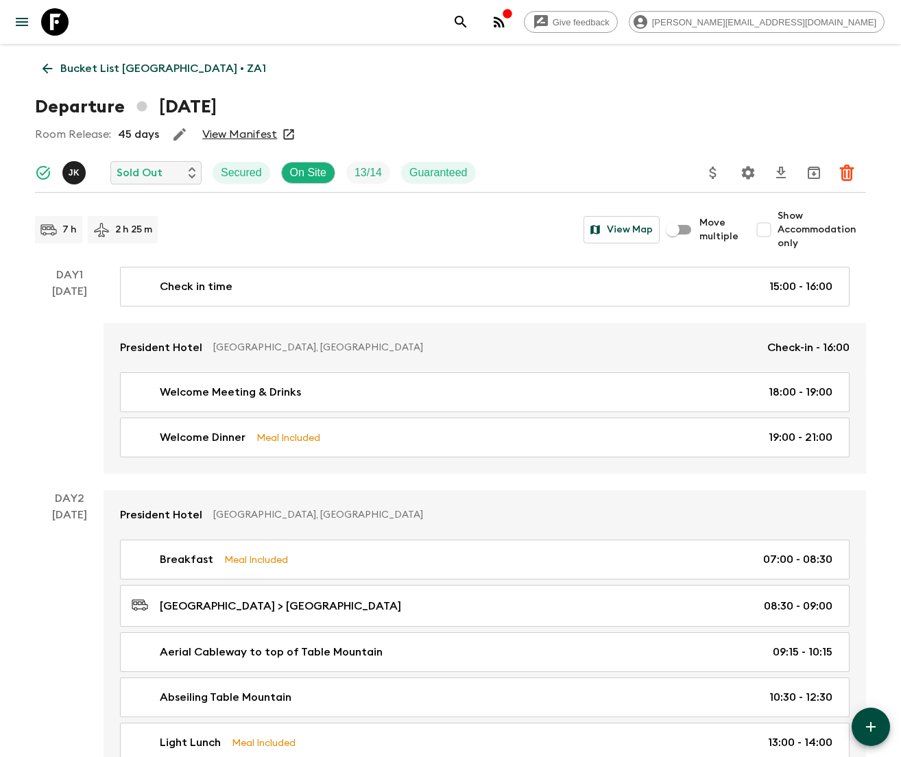  I want to click on a: Aerial Cableway to top of Table Mountain09:15 - 10:15, so click(485, 652).